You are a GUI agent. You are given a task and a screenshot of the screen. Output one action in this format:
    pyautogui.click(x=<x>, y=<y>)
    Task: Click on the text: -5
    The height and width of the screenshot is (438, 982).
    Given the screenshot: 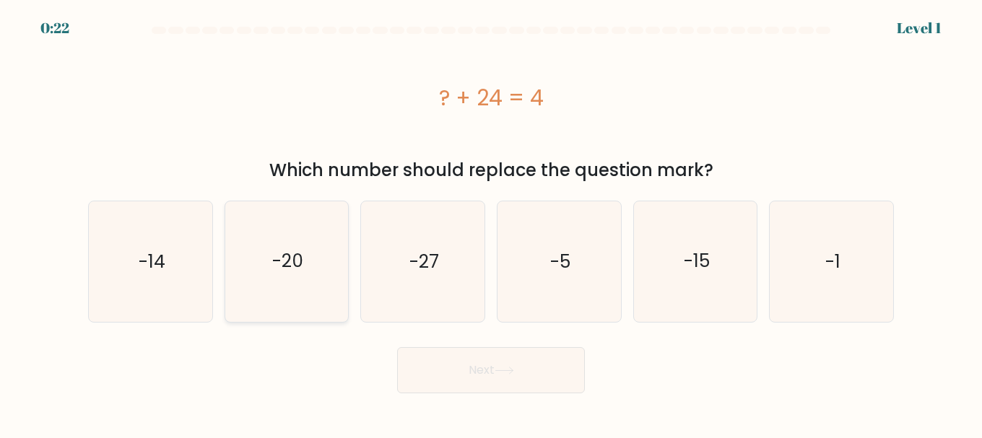 What is the action you would take?
    pyautogui.click(x=560, y=261)
    